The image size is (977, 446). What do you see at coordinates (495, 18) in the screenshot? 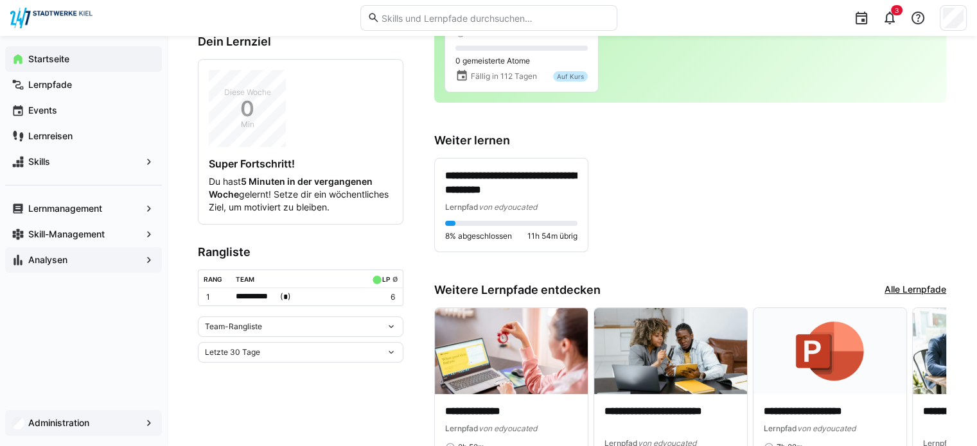
I see `input: Skills und Lernpfade durchsuchen…` at bounding box center [495, 18].